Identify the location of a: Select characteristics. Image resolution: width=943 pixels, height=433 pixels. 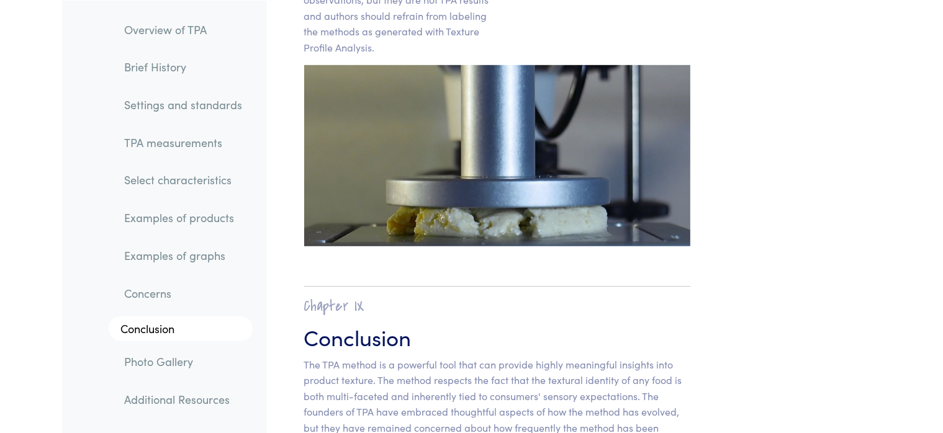
(184, 180).